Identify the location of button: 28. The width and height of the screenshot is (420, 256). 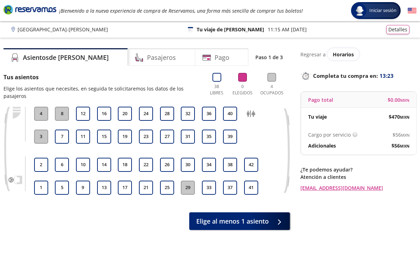
(167, 114).